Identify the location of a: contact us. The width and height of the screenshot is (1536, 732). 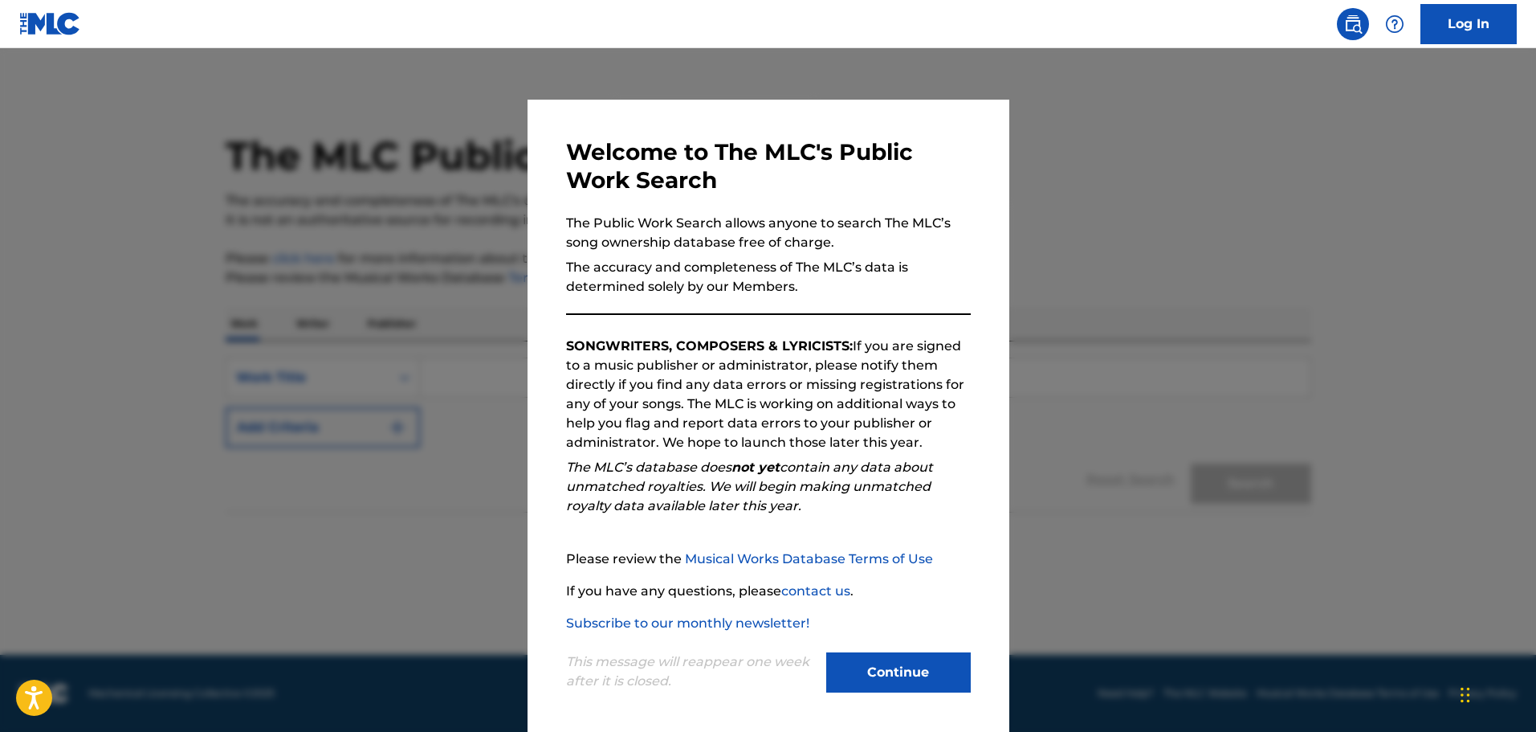
(816, 590).